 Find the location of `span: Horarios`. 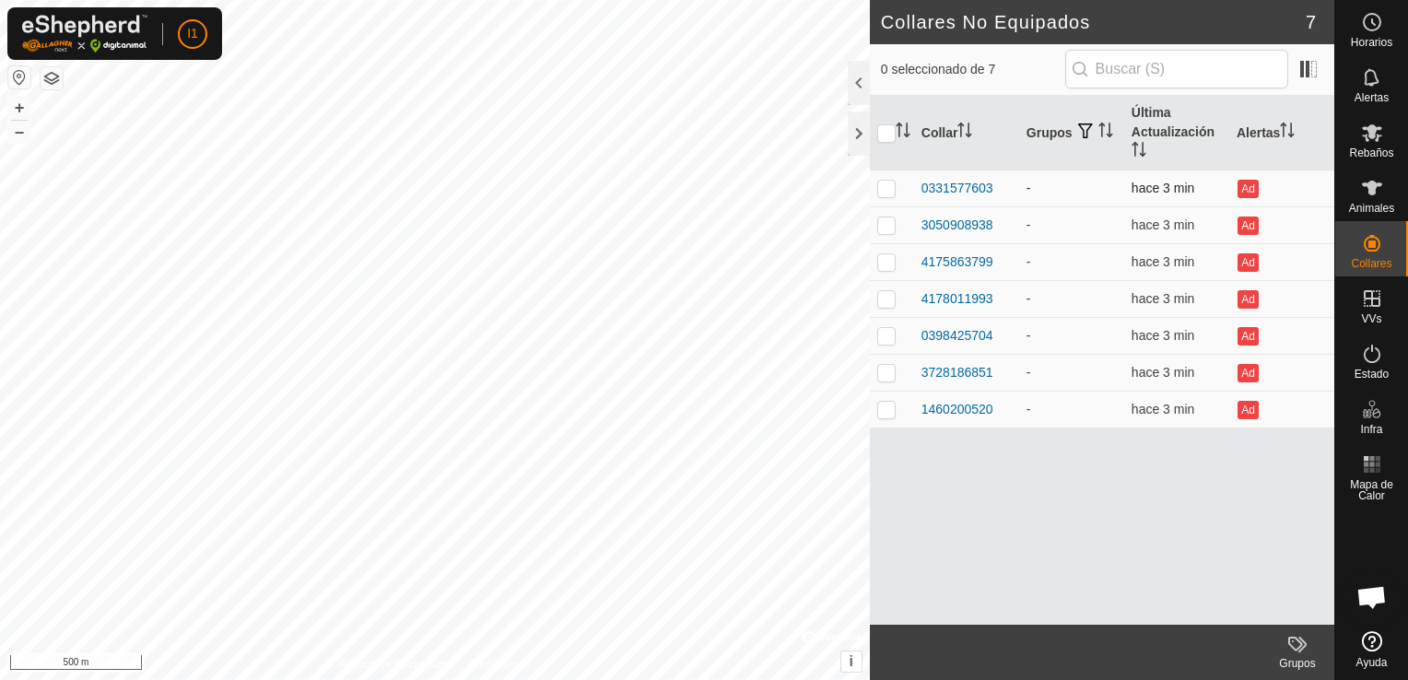

span: Horarios is located at coordinates (1371, 42).